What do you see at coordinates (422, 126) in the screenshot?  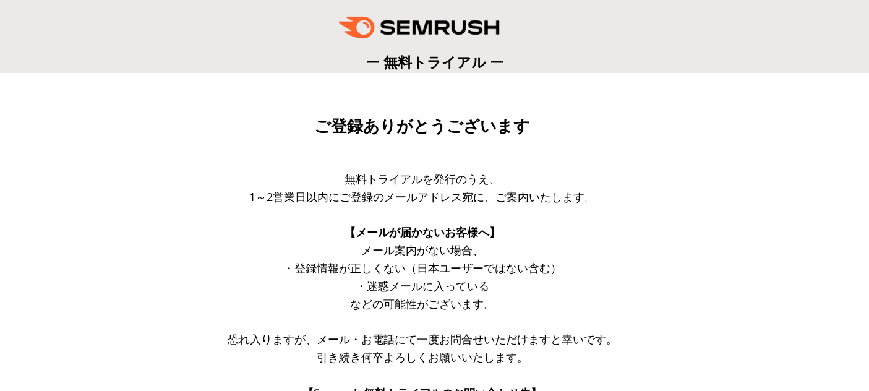 I see `span: ご登録ありがとうございます` at bounding box center [422, 126].